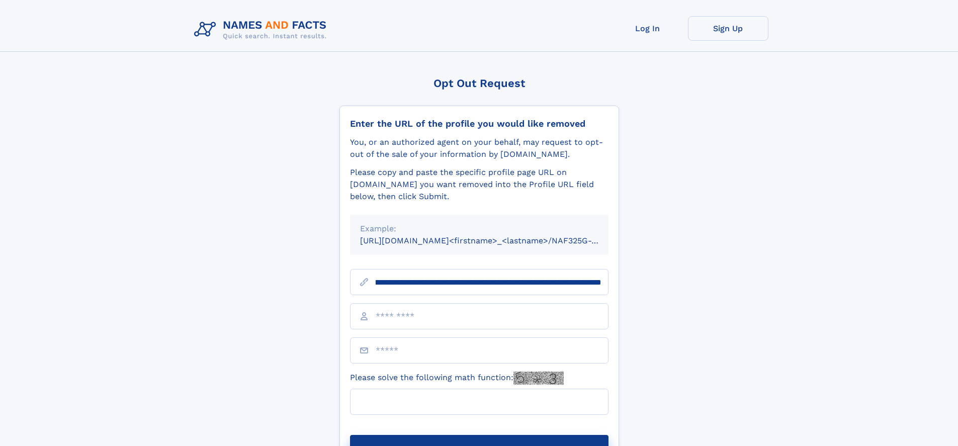 This screenshot has height=446, width=958. What do you see at coordinates (479, 148) in the screenshot?
I see `div: You, or an authorized agent on your behalf, may request to opt-out of the sale of your informatio...` at bounding box center [479, 148].